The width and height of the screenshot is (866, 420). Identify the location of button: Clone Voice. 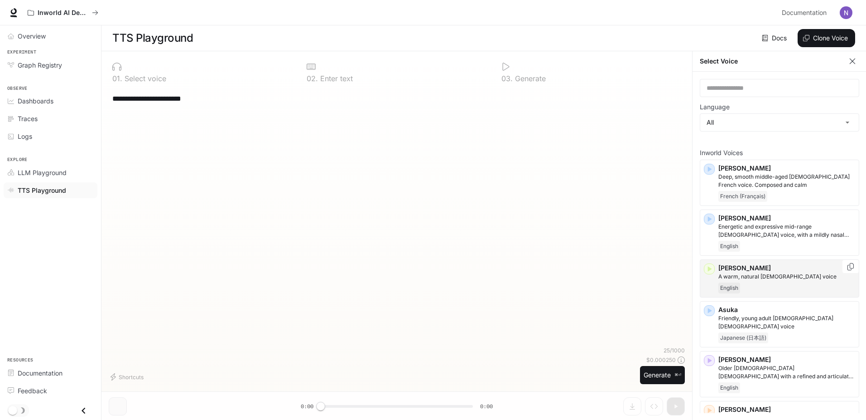
(826, 38).